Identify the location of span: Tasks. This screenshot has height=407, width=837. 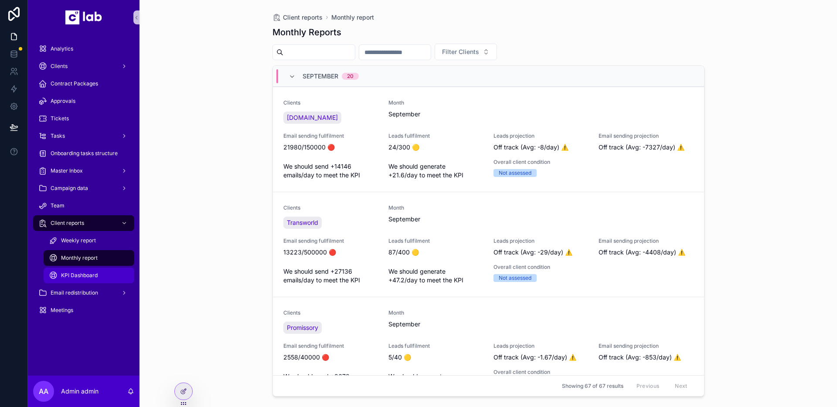
(58, 136).